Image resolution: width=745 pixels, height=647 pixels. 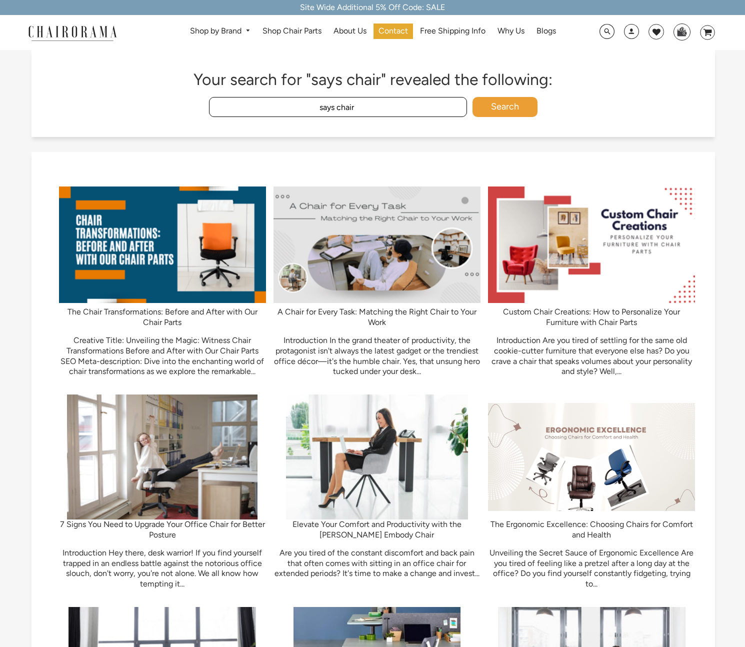 What do you see at coordinates (377, 244) in the screenshot?
I see `img: A Chair for Every Task: Matching the Right Chair to Your Work` at bounding box center [377, 244].